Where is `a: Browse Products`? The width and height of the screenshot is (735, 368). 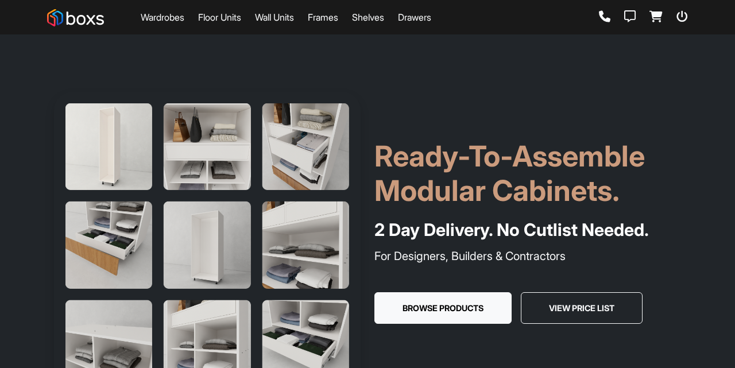
a: Browse Products is located at coordinates (443, 308).